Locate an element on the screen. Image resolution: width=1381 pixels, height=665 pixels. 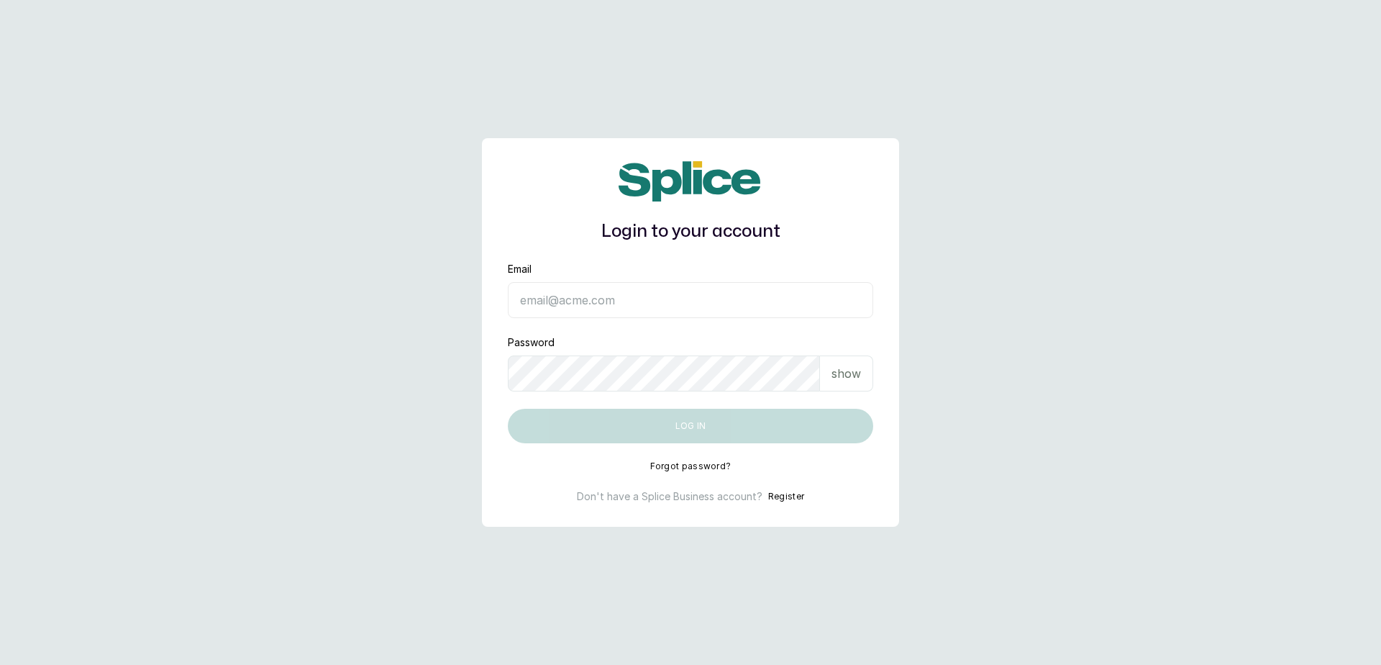
label: Email is located at coordinates (519, 269).